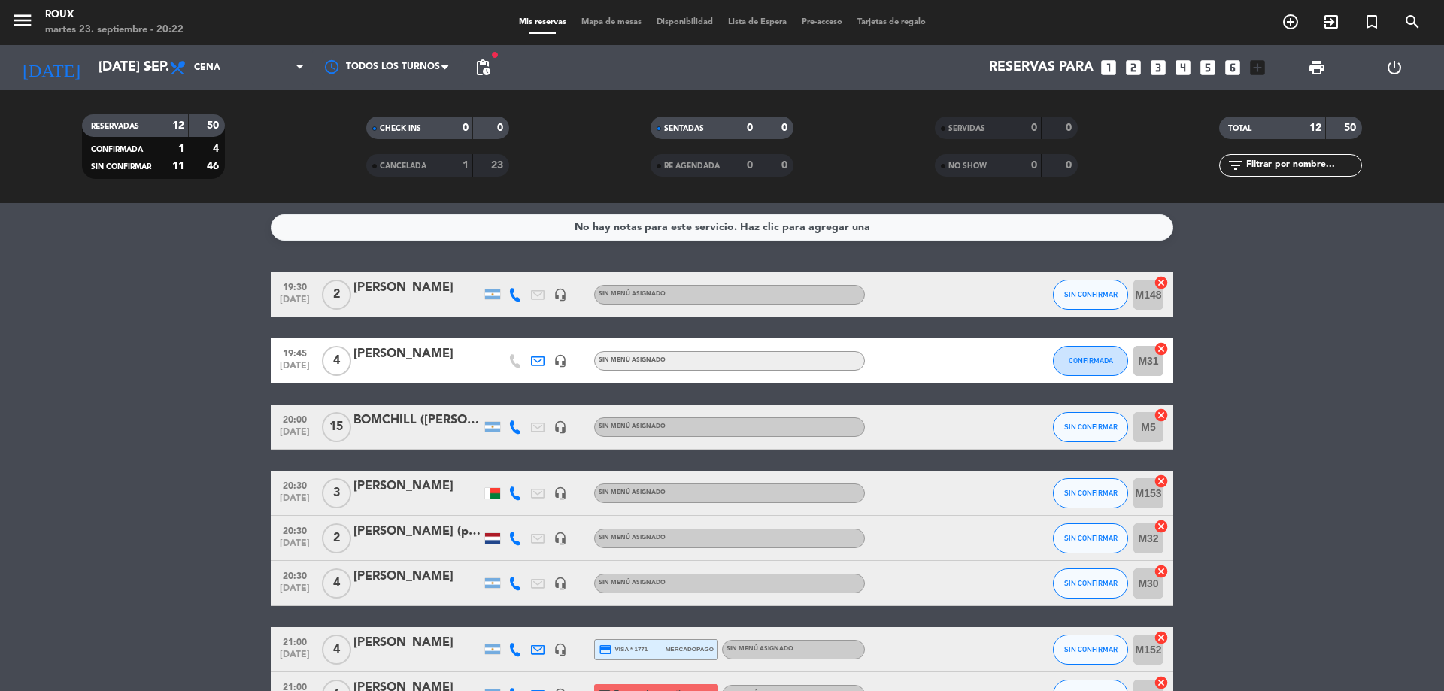 This screenshot has width=1444, height=691. I want to click on span: Reservas para, so click(1041, 68).